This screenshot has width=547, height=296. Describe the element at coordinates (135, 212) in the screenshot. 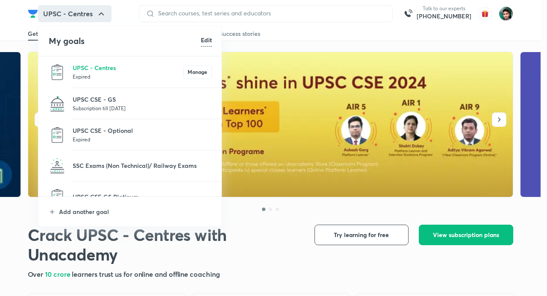

I see `p: Add another goal` at that location.